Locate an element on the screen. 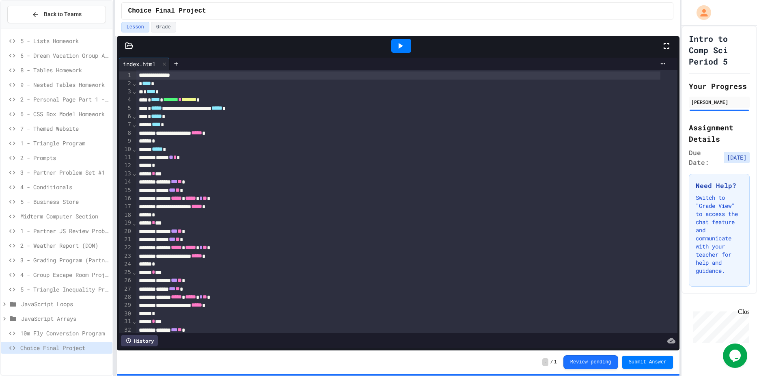 The height and width of the screenshot is (376, 757). span: 6 - Dream Vacation Group Assignment is located at coordinates (65, 55).